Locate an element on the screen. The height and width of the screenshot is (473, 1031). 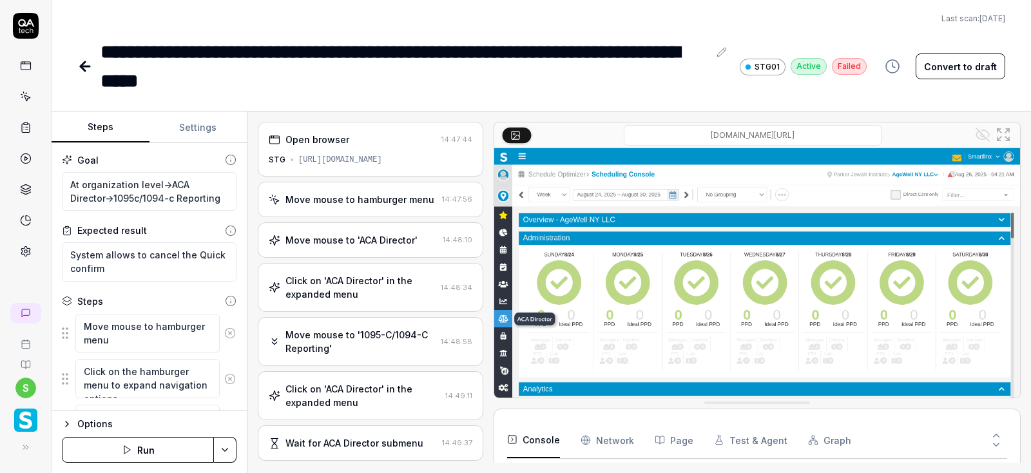
time: 14:48:10 is located at coordinates (458, 240).